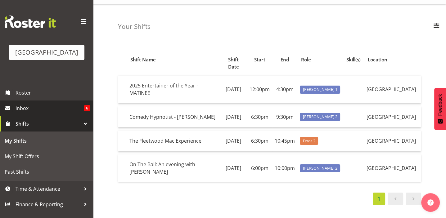 The image size is (446, 218). I want to click on h4: Your Shifts, so click(134, 26).